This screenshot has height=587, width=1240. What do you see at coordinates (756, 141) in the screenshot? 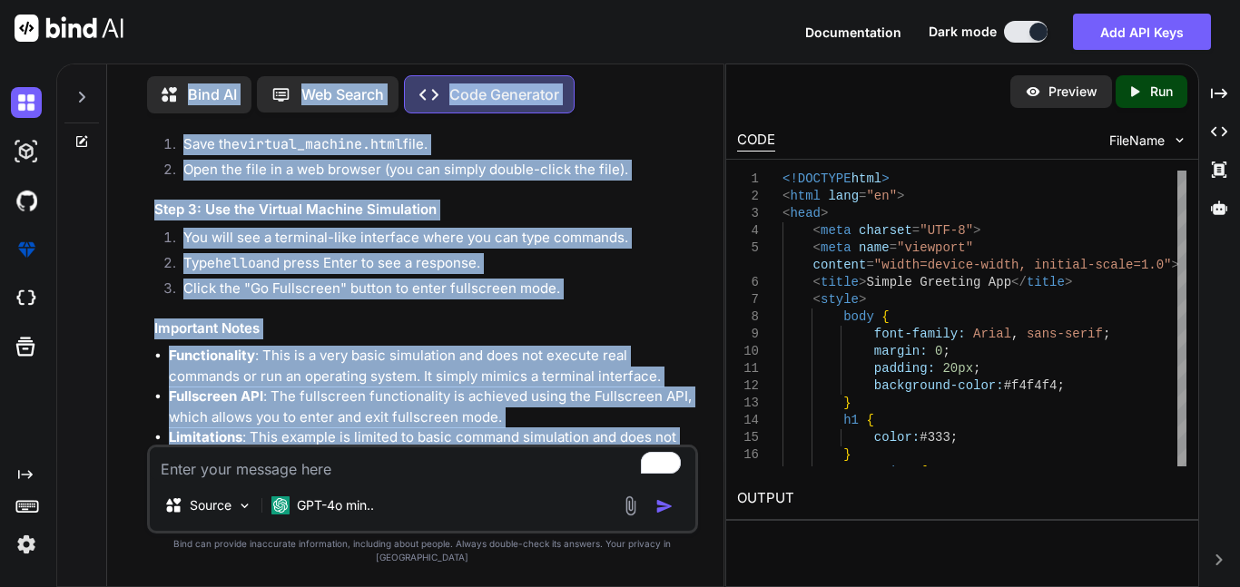
I see `div: CODE` at bounding box center [756, 141].